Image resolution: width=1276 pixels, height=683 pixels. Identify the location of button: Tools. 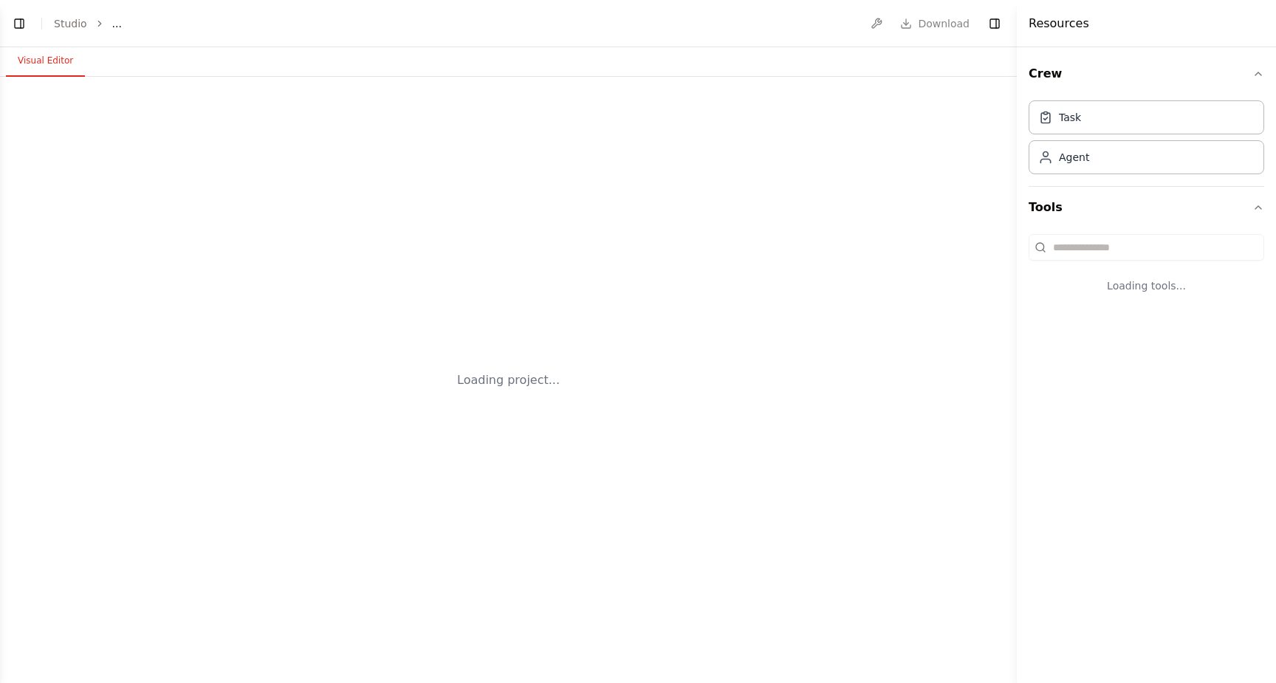
(1146, 207).